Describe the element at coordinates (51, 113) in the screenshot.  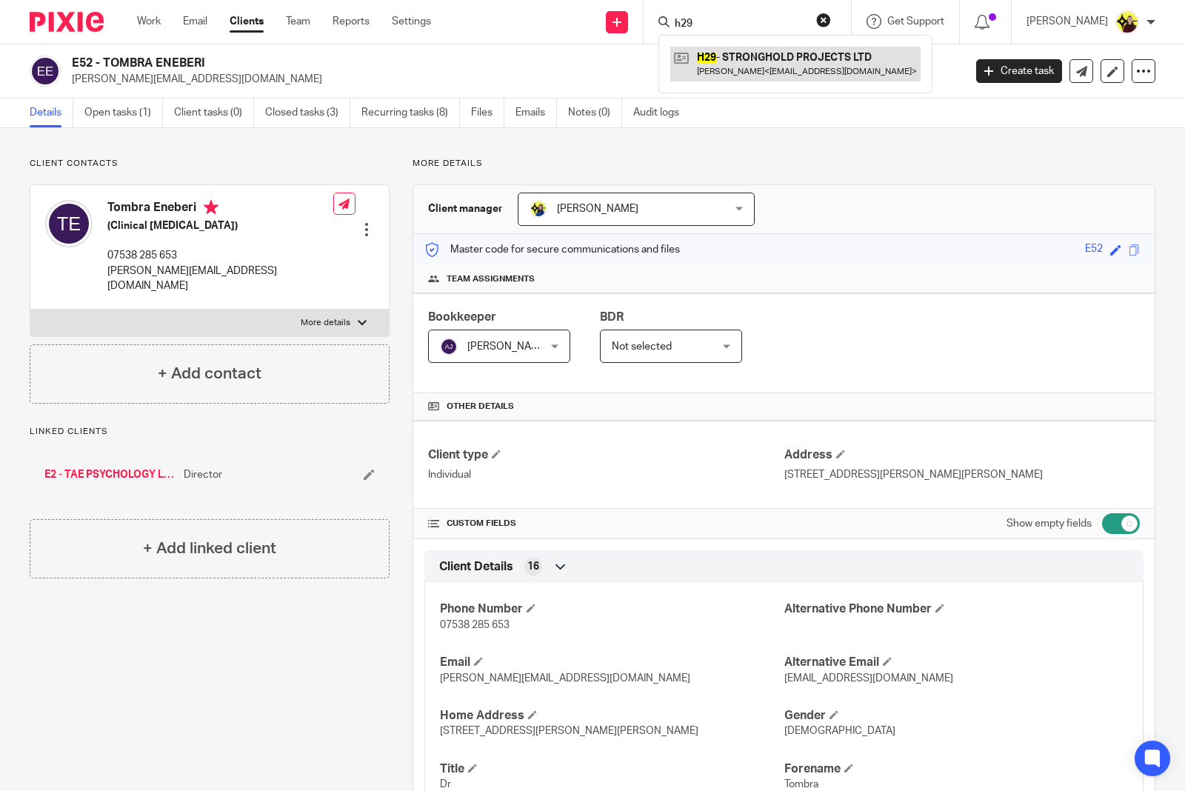
I see `a: Details` at that location.